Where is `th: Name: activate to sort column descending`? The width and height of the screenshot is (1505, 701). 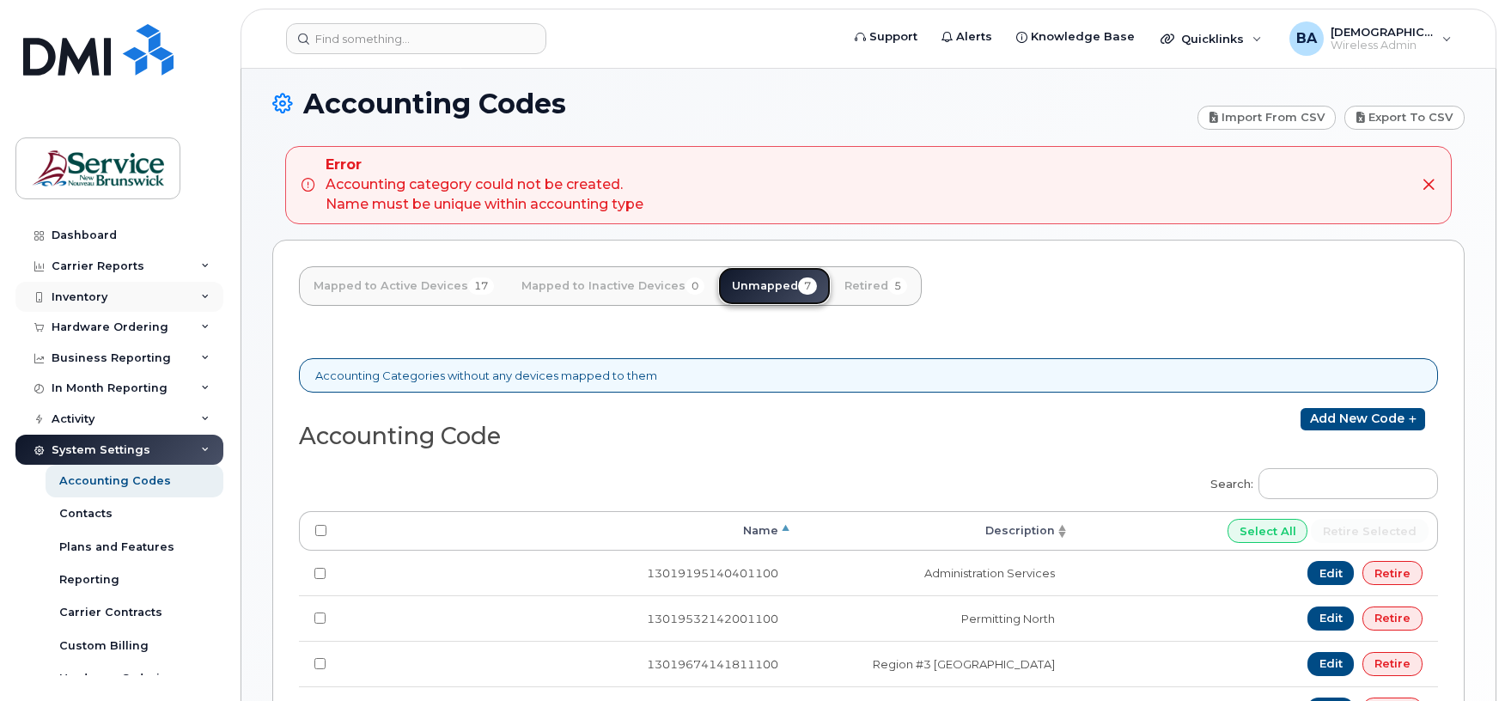
th: Name: activate to sort column descending is located at coordinates (568, 531).